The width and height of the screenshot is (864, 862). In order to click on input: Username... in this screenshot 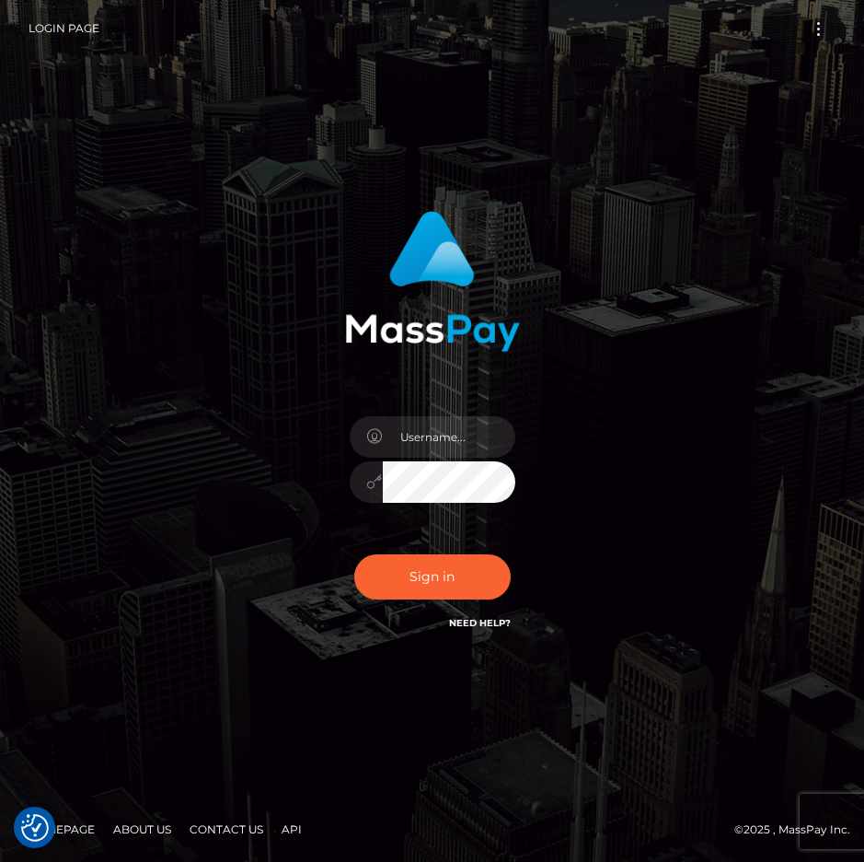, I will do `click(449, 436)`.